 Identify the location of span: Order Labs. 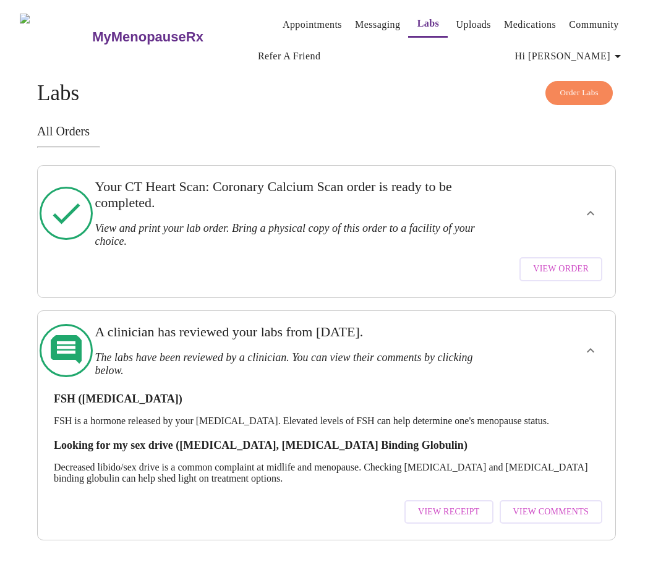
(579, 93).